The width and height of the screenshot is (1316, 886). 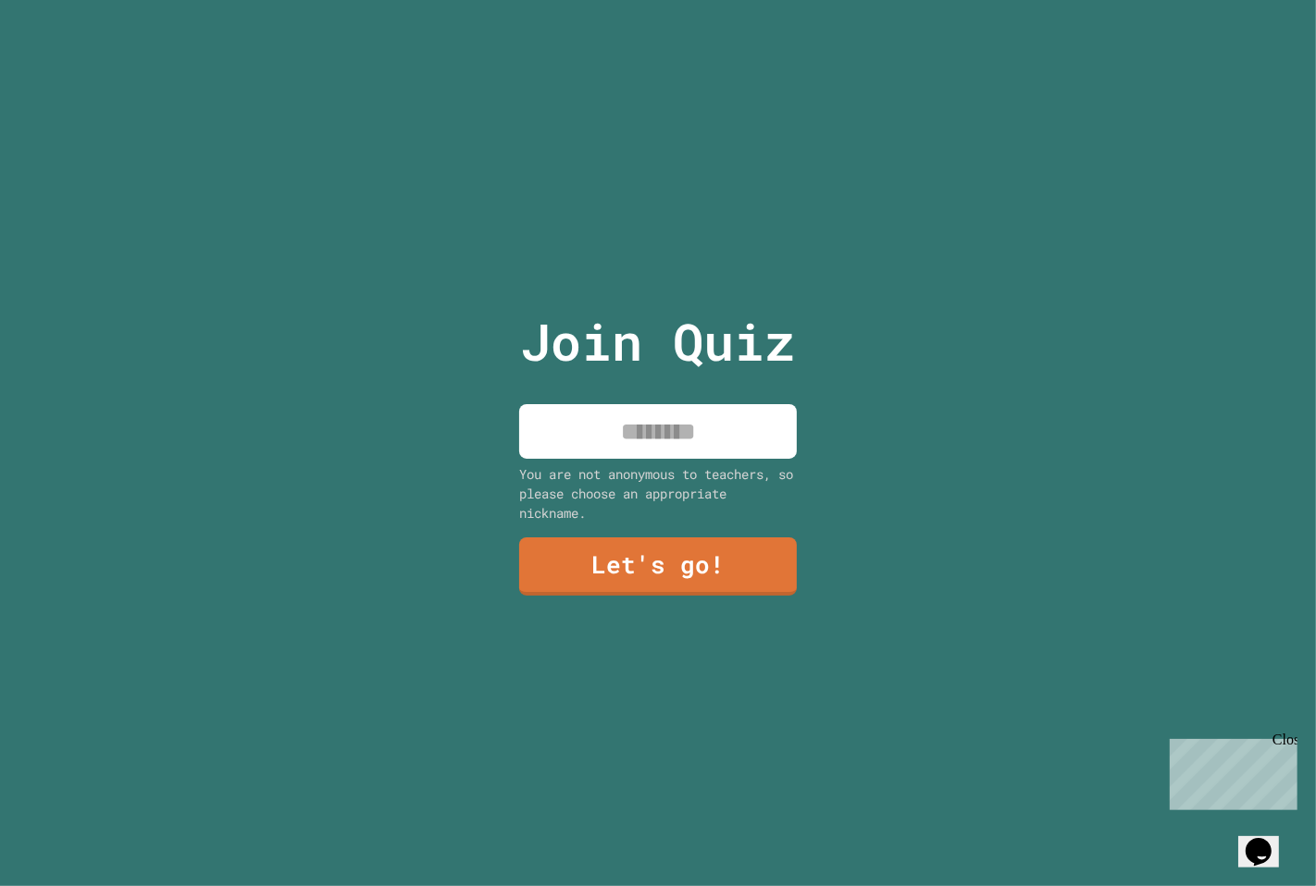 What do you see at coordinates (658, 493) in the screenshot?
I see `div: You are not anonymous to teachers, so please choose an appropriate nickname.` at bounding box center [658, 493].